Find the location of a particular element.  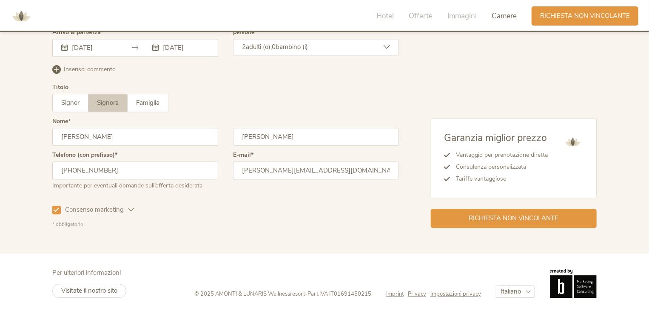

div: Titolo is located at coordinates (60, 87).